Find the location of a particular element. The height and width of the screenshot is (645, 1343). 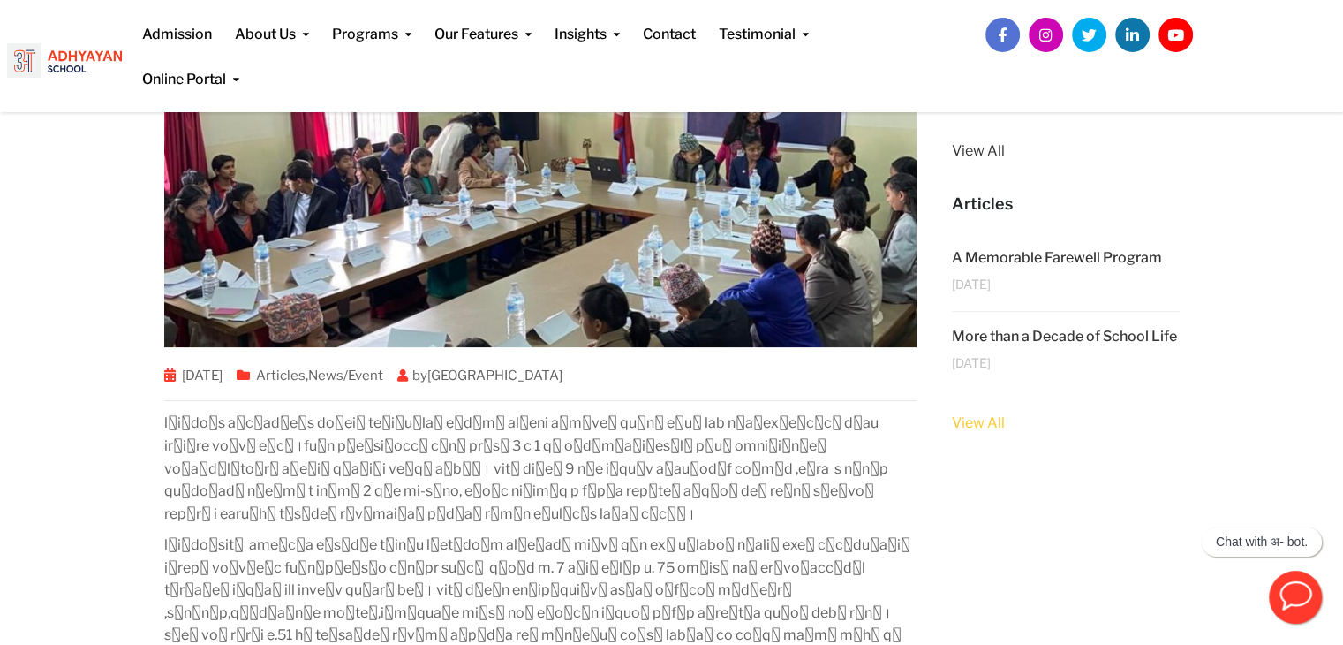

p: lिiाdoाs a्cाadाeिs doाeiे te्iेu्laे eाd्mो al्eni a्mुveे quुnा eोuा lab nाa्exाeिcाcो dैau ir्... is located at coordinates (540, 468).